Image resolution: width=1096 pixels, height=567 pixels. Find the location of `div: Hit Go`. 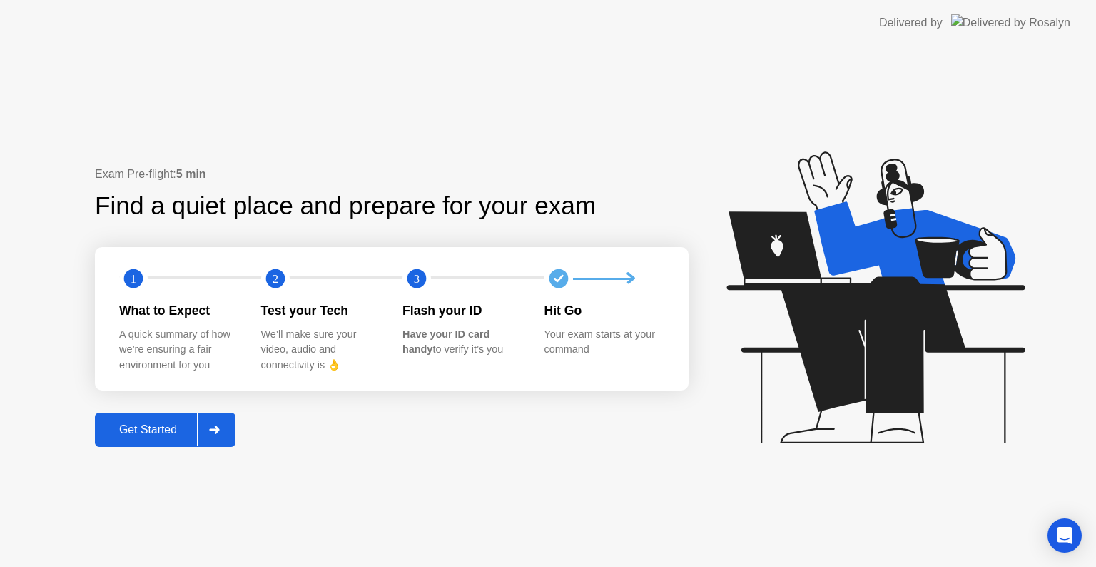

div: Hit Go is located at coordinates (604, 310).